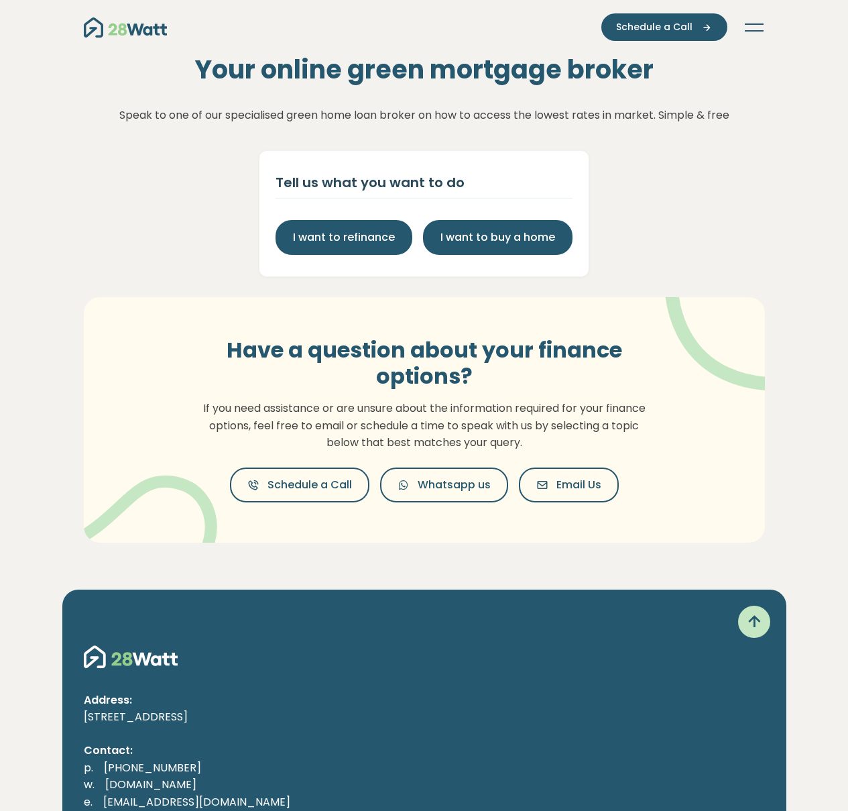  What do you see at coordinates (89, 767) in the screenshot?
I see `span: p.` at bounding box center [89, 767].